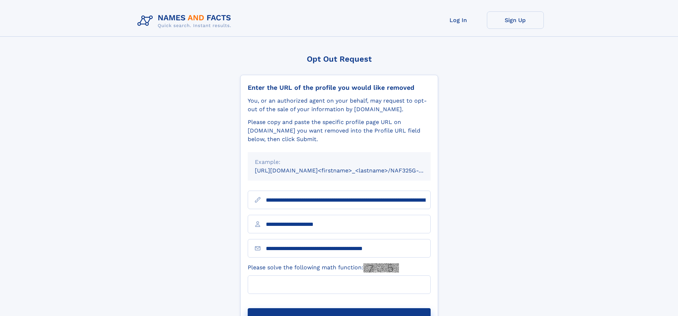 This screenshot has width=678, height=316. What do you see at coordinates (186, 21) in the screenshot?
I see `img: Logo Names and Facts` at bounding box center [186, 21].